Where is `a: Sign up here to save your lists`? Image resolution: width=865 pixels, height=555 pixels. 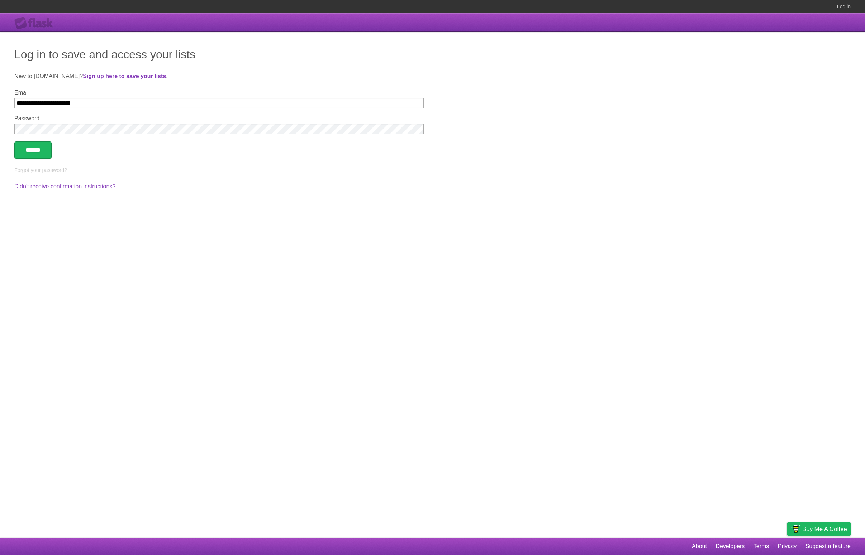
a: Sign up here to save your lists is located at coordinates (124, 76).